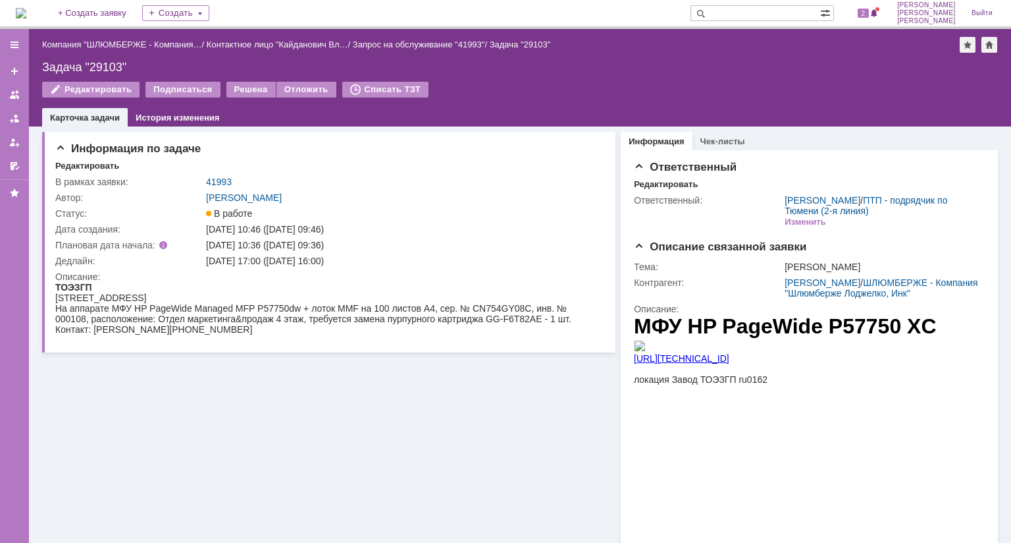 This screenshot has width=1011, height=543. What do you see at coordinates (14, 119) in the screenshot?
I see `a: Заявки в моей ответственности` at bounding box center [14, 119].